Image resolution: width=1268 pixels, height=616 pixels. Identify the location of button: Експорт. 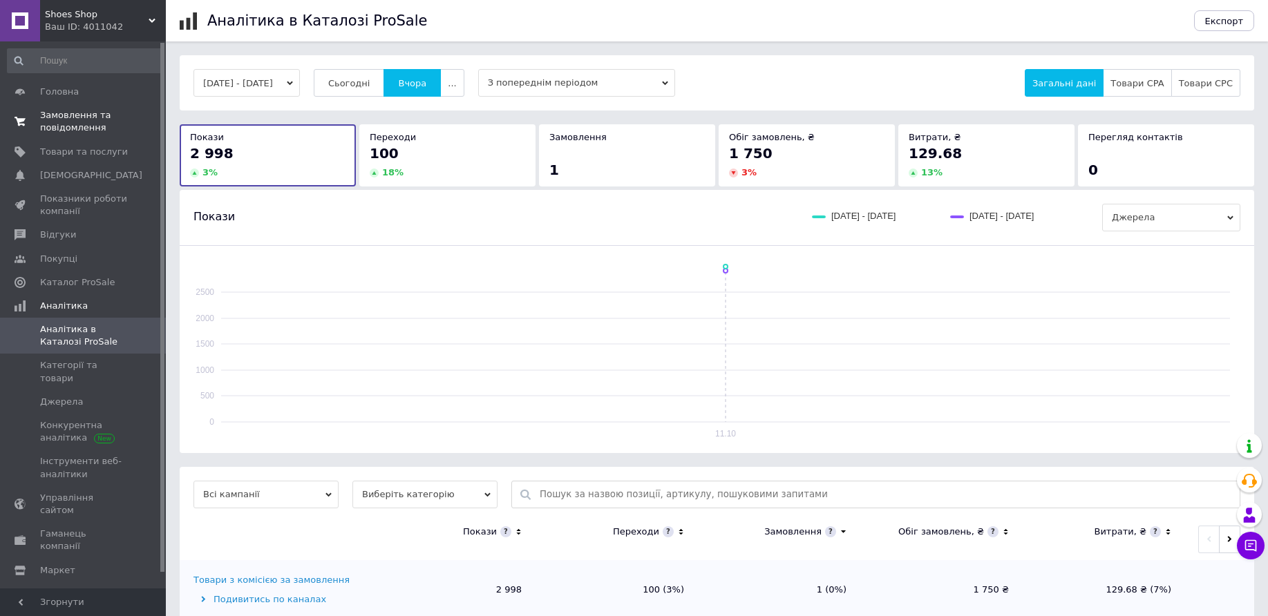
(1224, 21).